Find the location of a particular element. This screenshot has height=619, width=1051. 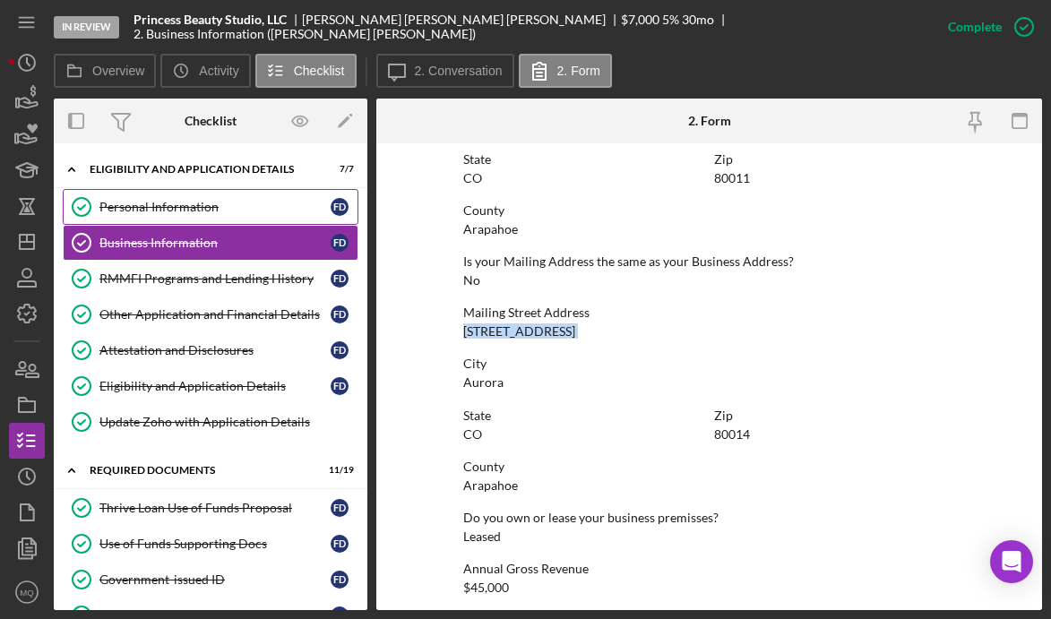

div: Thrive Loan Use of Funds Proposal is located at coordinates (215, 508).